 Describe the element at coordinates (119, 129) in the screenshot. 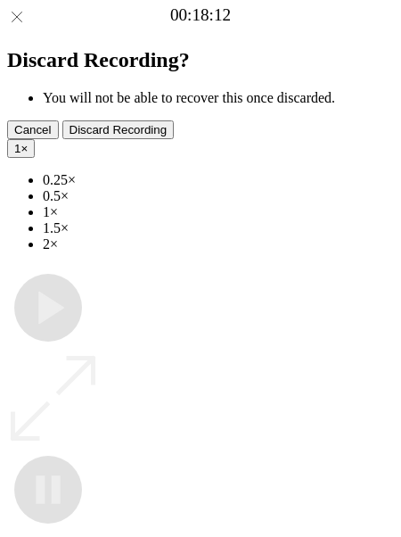

I see `button: Discard Recording` at that location.